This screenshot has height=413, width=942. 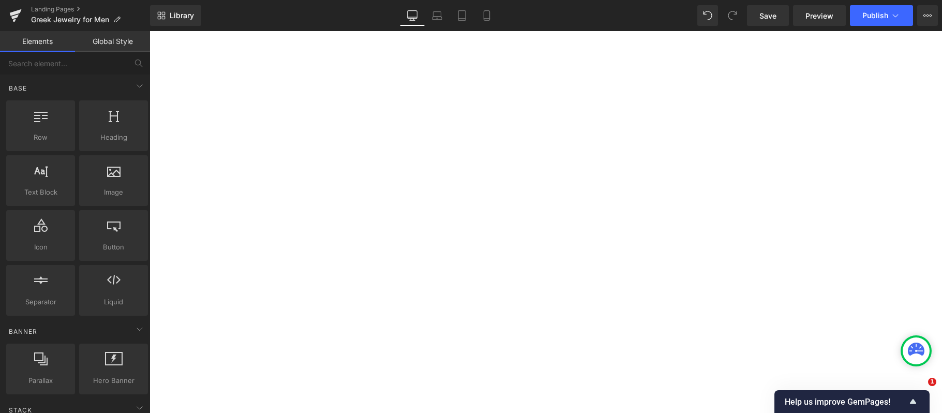 I want to click on a: Laptop, so click(x=437, y=16).